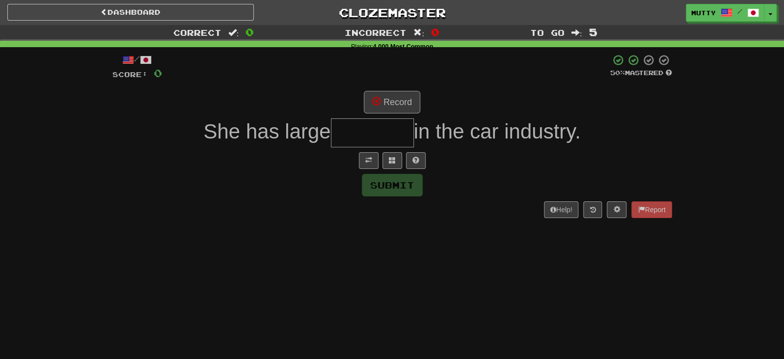 The image size is (784, 359). I want to click on button: Submit, so click(392, 185).